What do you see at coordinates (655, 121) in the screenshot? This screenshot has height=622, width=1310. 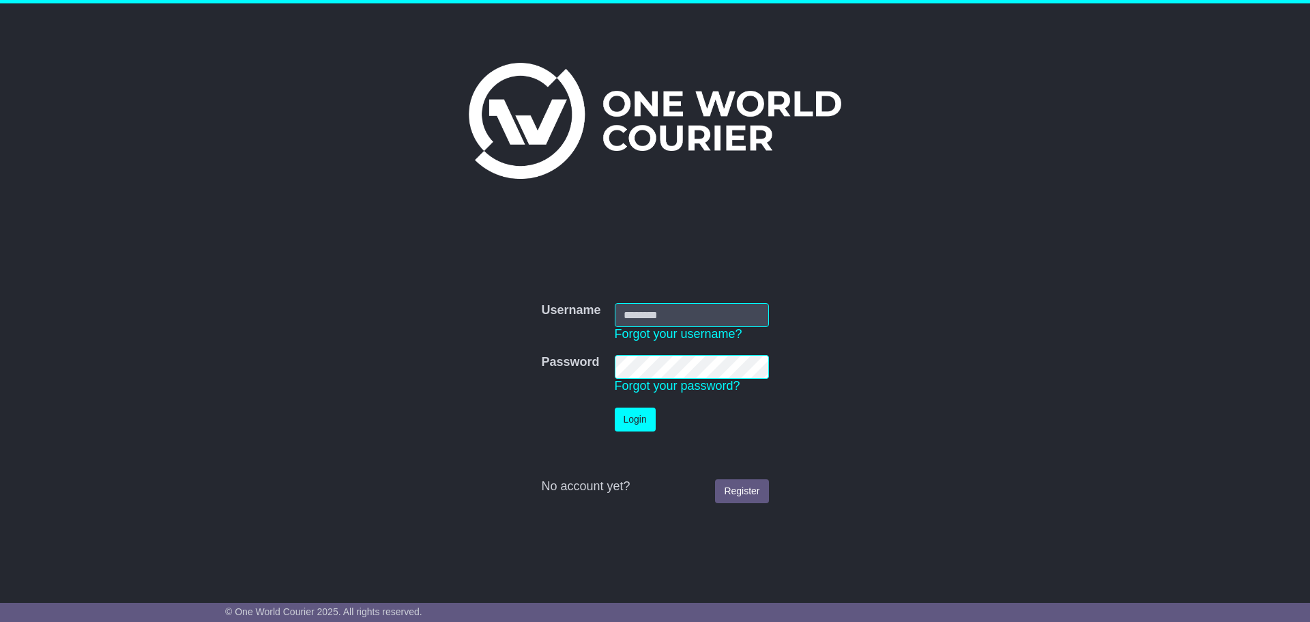 I see `img: One World` at bounding box center [655, 121].